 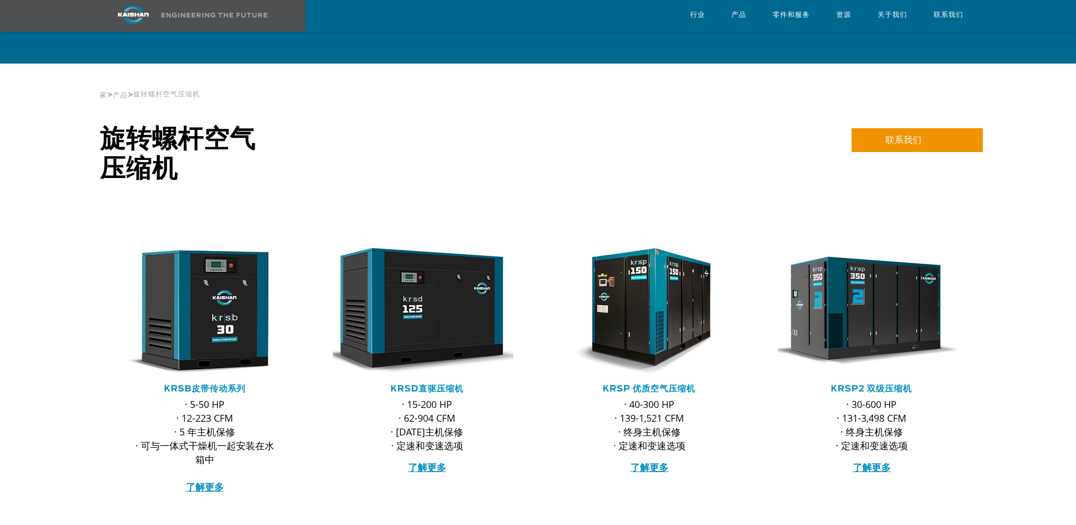 I want to click on font: · 40-300 HP, so click(x=649, y=404).